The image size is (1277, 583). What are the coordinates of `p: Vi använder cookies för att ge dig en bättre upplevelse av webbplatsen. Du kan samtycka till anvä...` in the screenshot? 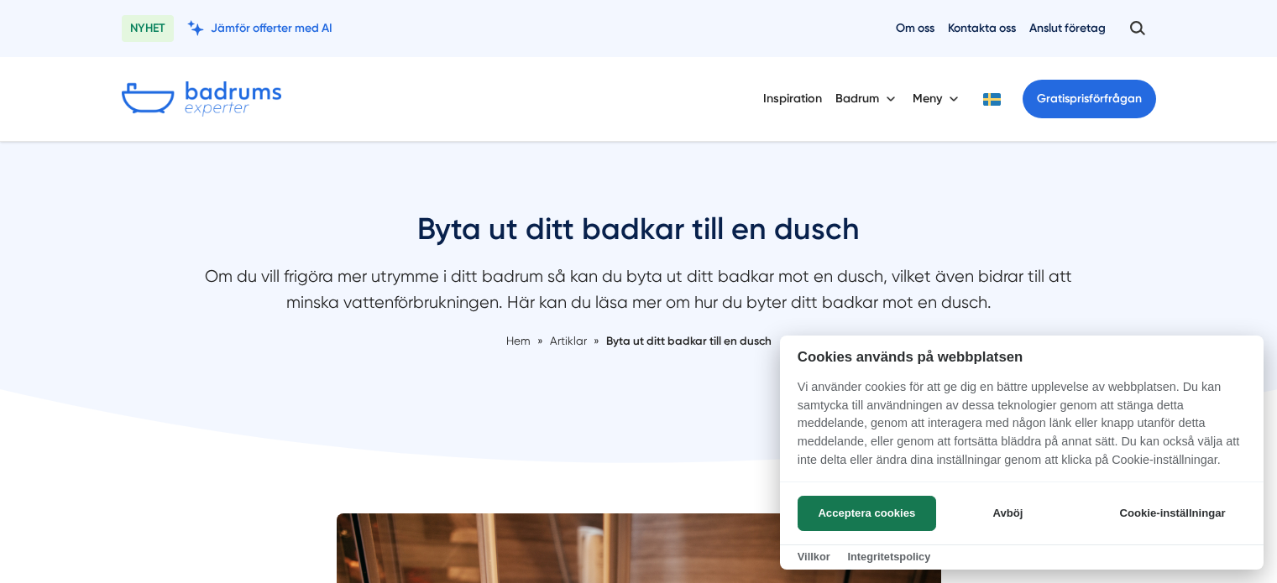 It's located at (1021, 430).